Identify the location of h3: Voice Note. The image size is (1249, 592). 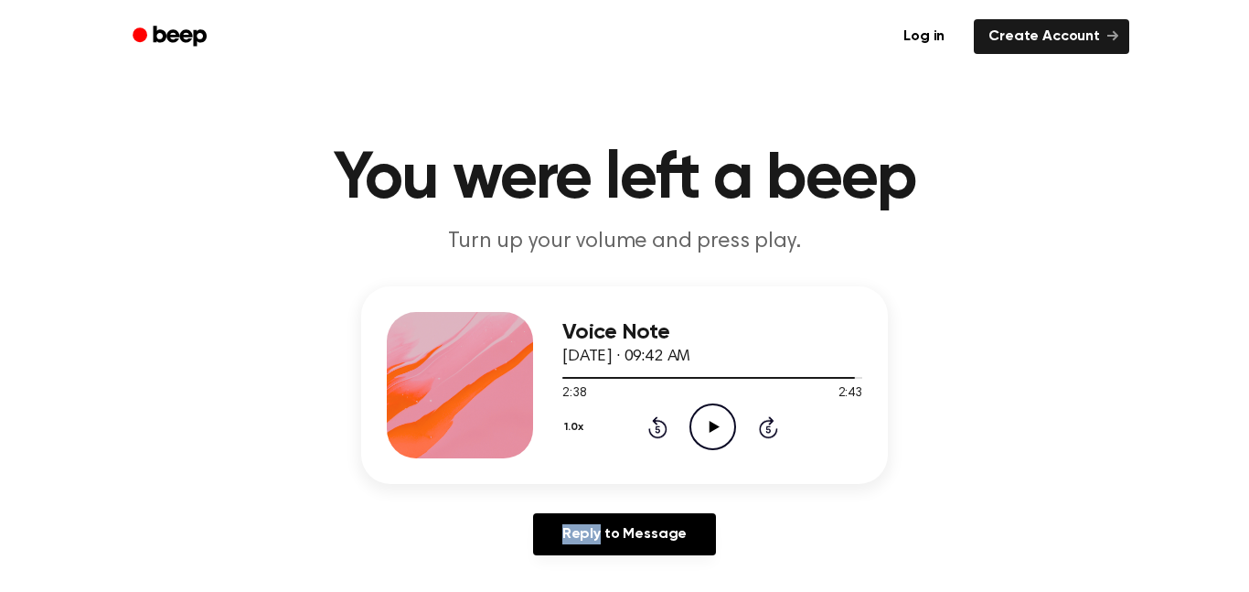
(712, 332).